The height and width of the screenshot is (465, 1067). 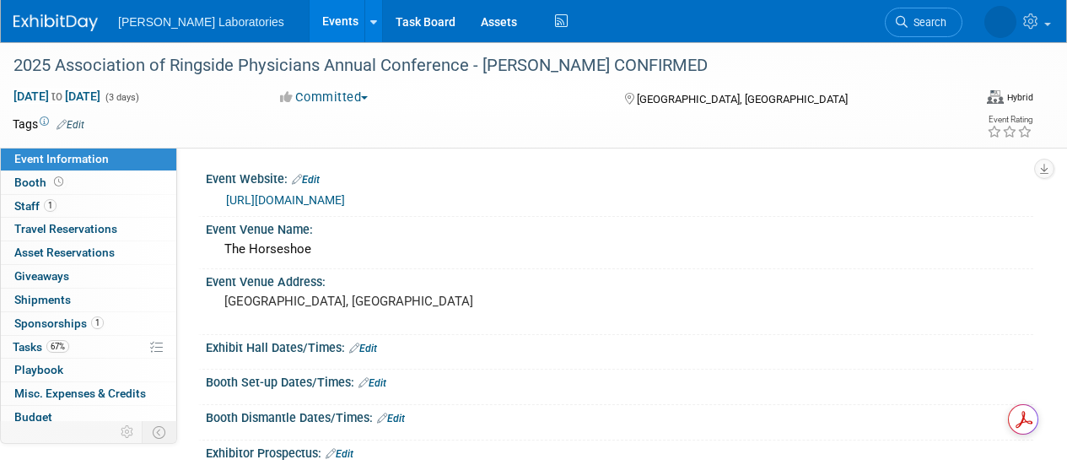 What do you see at coordinates (1010, 120) in the screenshot?
I see `div: Event Rating` at bounding box center [1010, 120].